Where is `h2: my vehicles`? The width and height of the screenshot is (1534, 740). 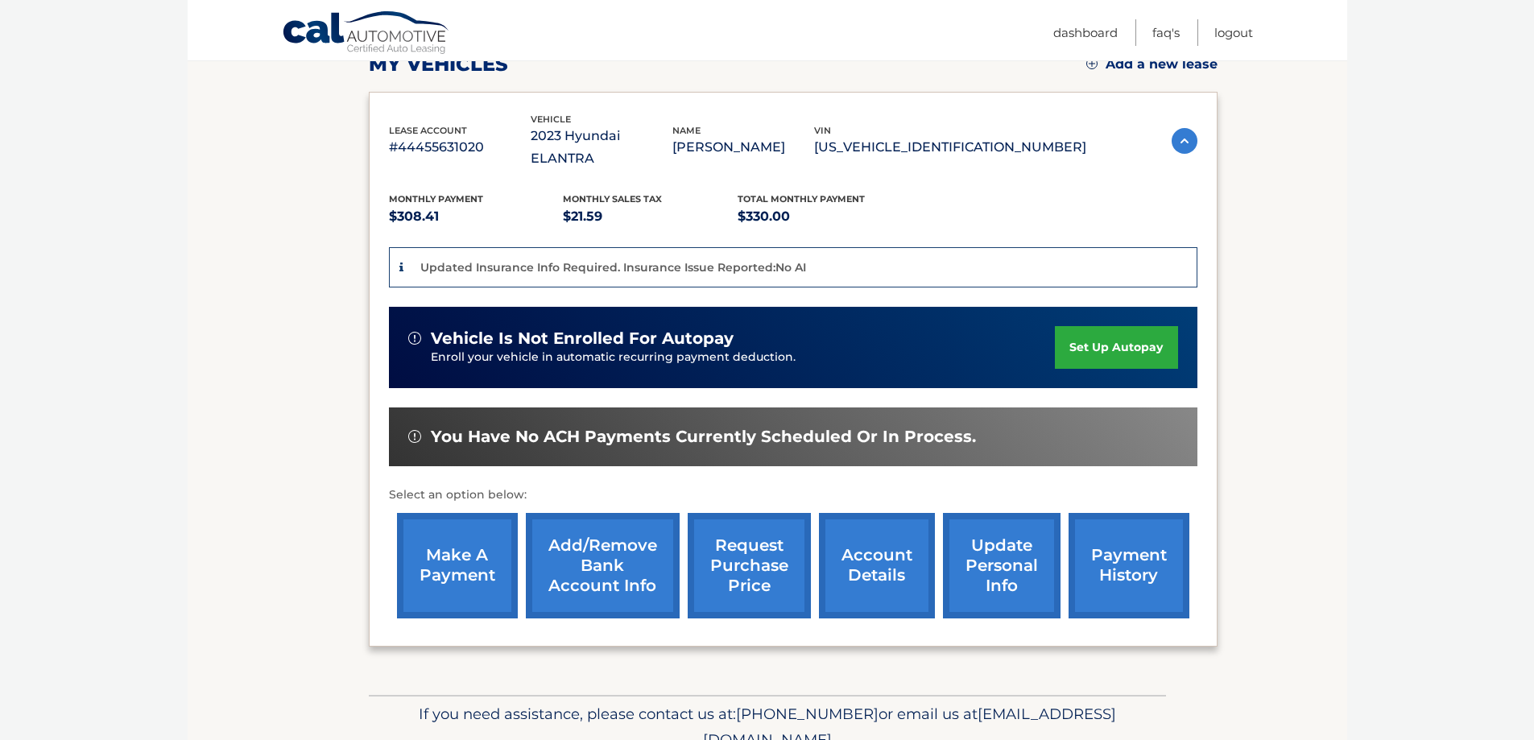 h2: my vehicles is located at coordinates (438, 64).